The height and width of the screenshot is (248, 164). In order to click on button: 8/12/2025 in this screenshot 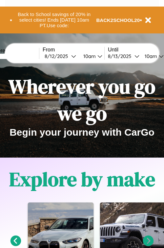, I will do `click(60, 56)`.